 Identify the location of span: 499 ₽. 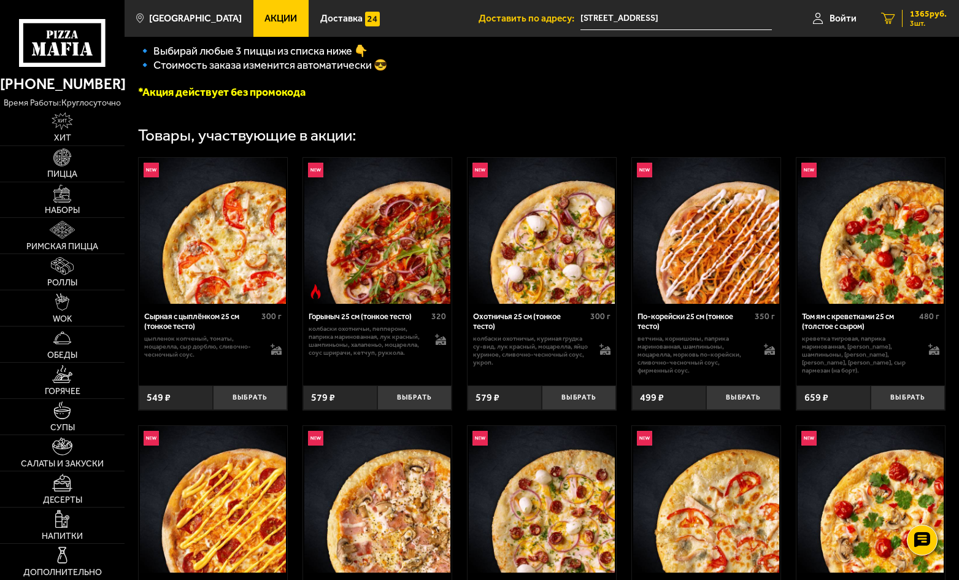
(652, 397).